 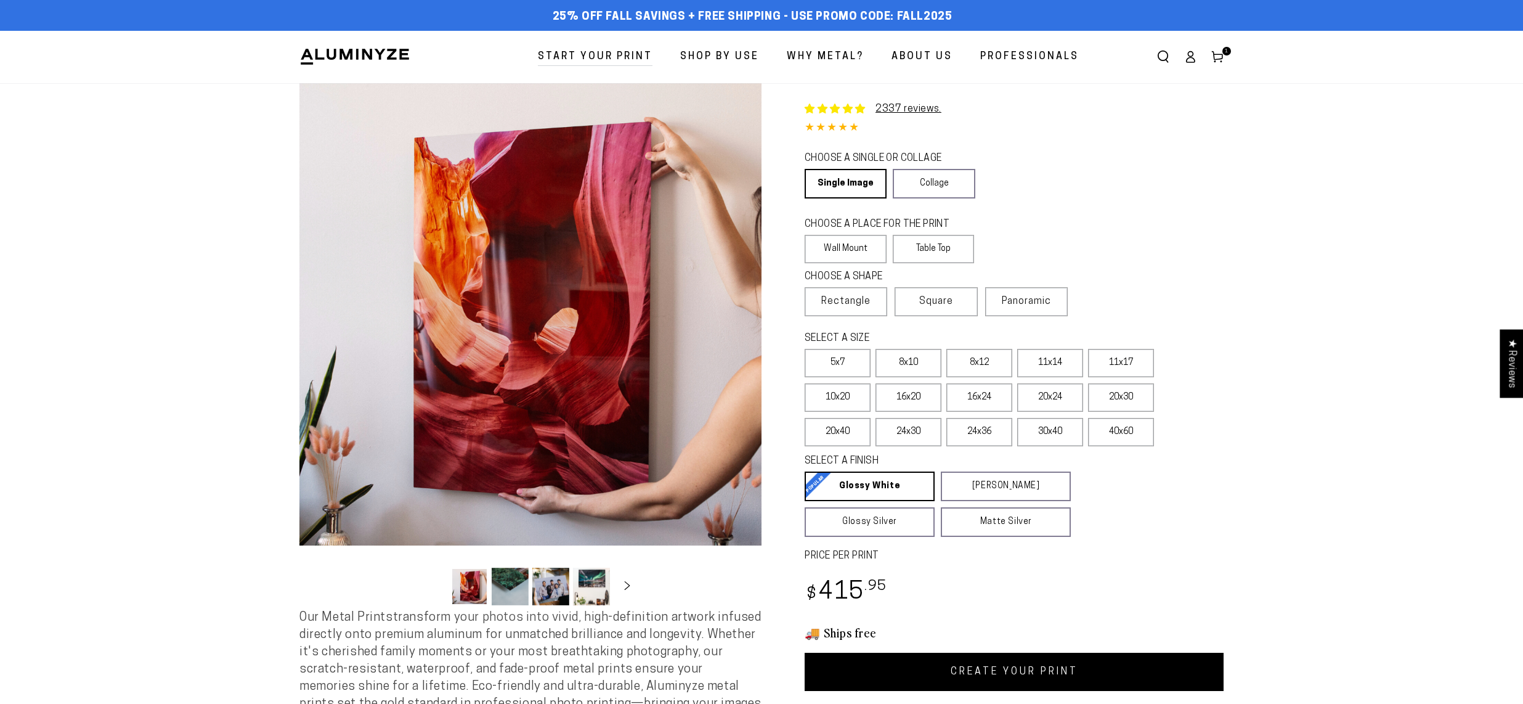 What do you see at coordinates (884, 158) in the screenshot?
I see `legend: CHOOSE A SINGLE OR COLLAGE` at bounding box center [884, 158].